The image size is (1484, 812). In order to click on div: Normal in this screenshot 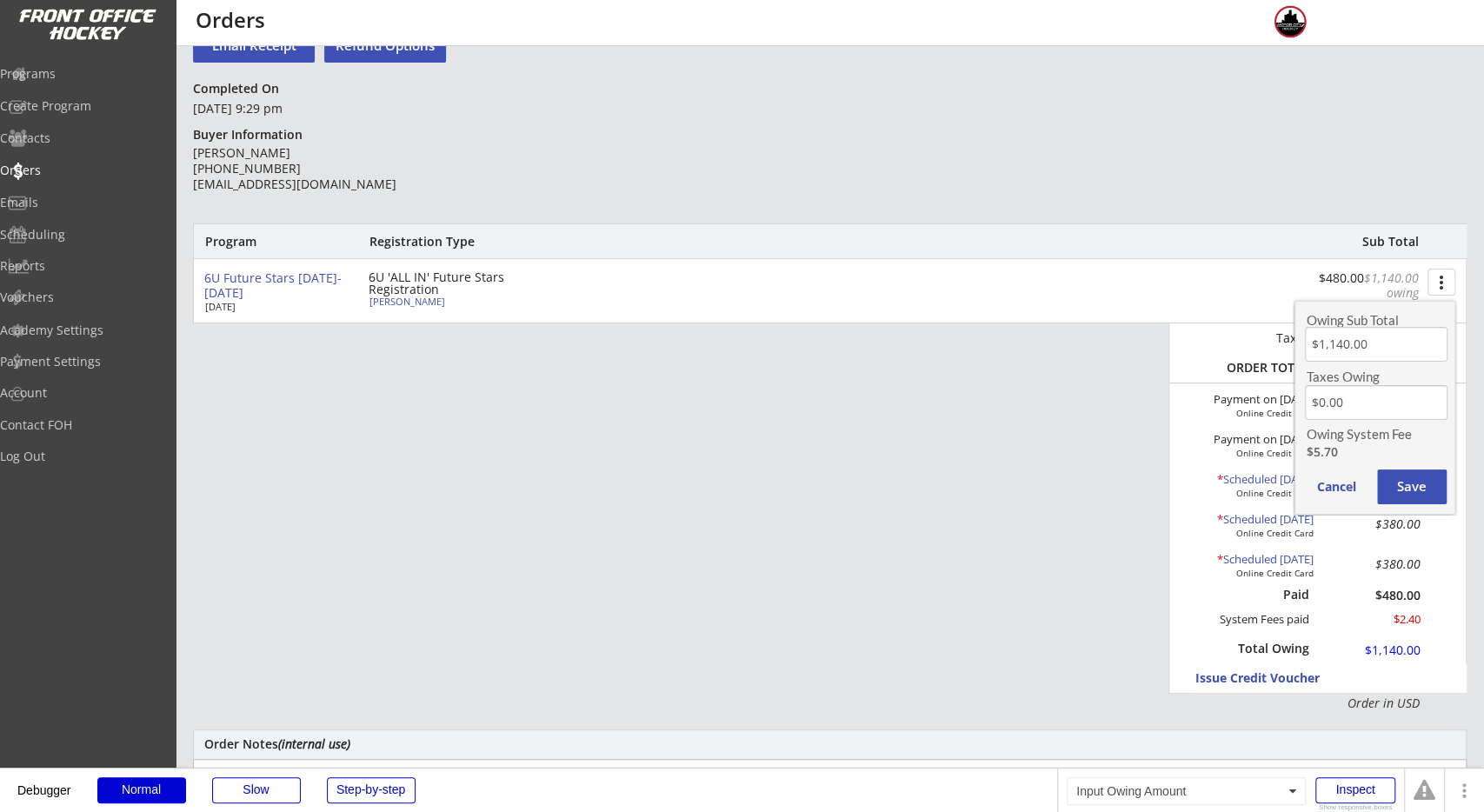, I will do `click(142, 790)`.